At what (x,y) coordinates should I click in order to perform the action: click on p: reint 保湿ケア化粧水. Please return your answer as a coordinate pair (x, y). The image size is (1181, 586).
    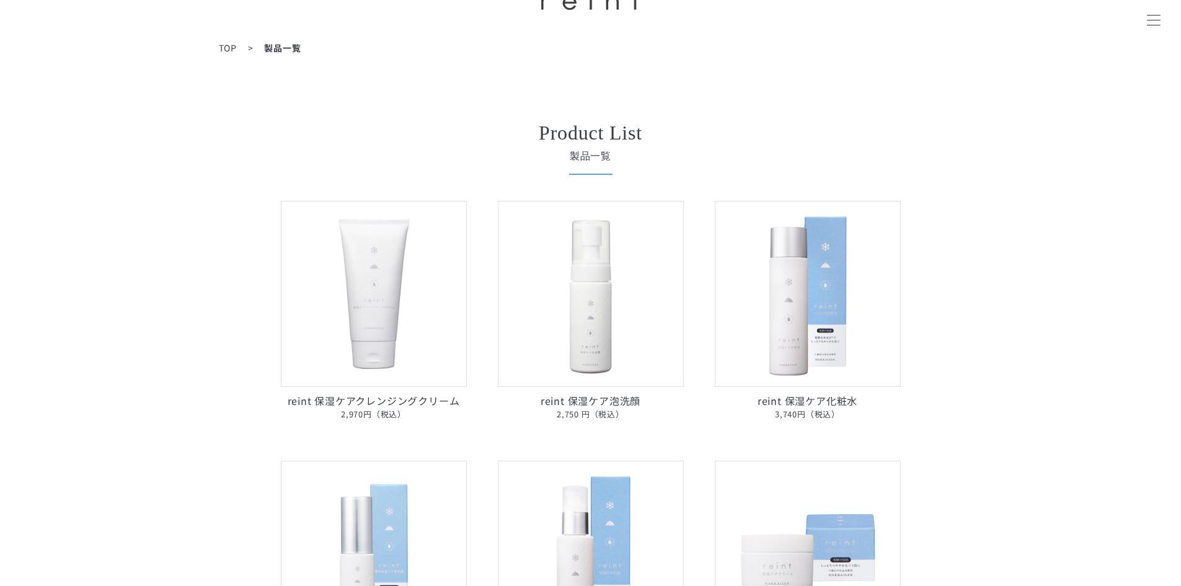
    Looking at the image, I should click on (808, 407).